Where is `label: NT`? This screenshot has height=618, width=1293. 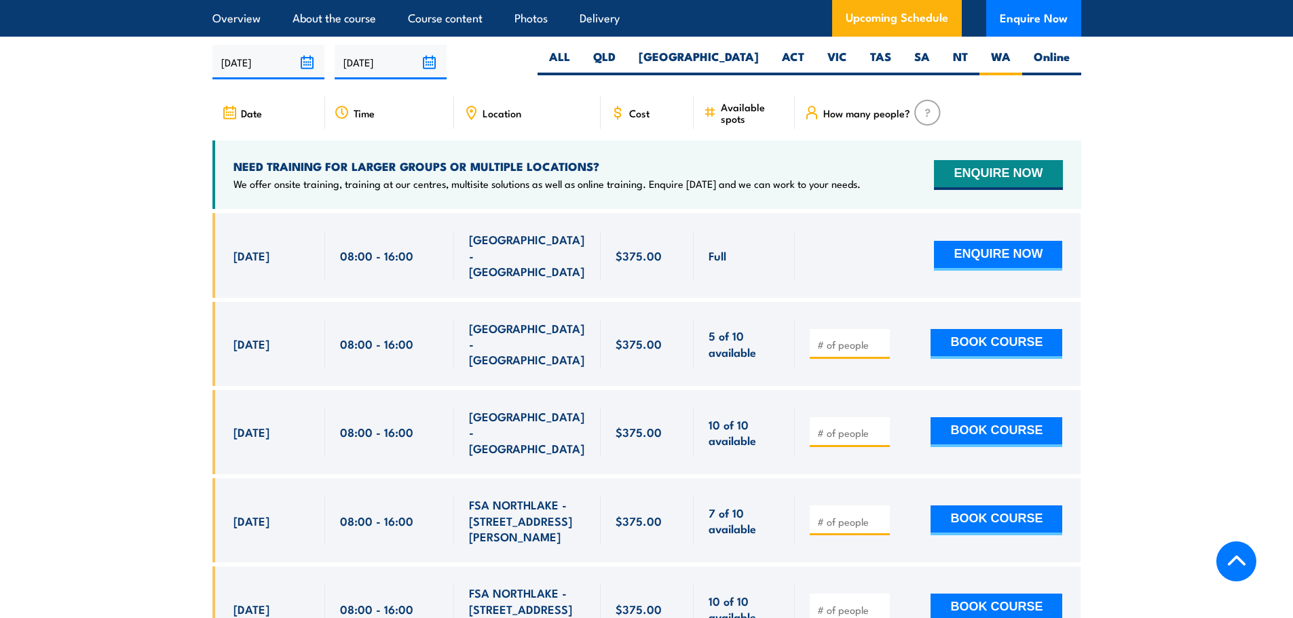 label: NT is located at coordinates (961, 62).